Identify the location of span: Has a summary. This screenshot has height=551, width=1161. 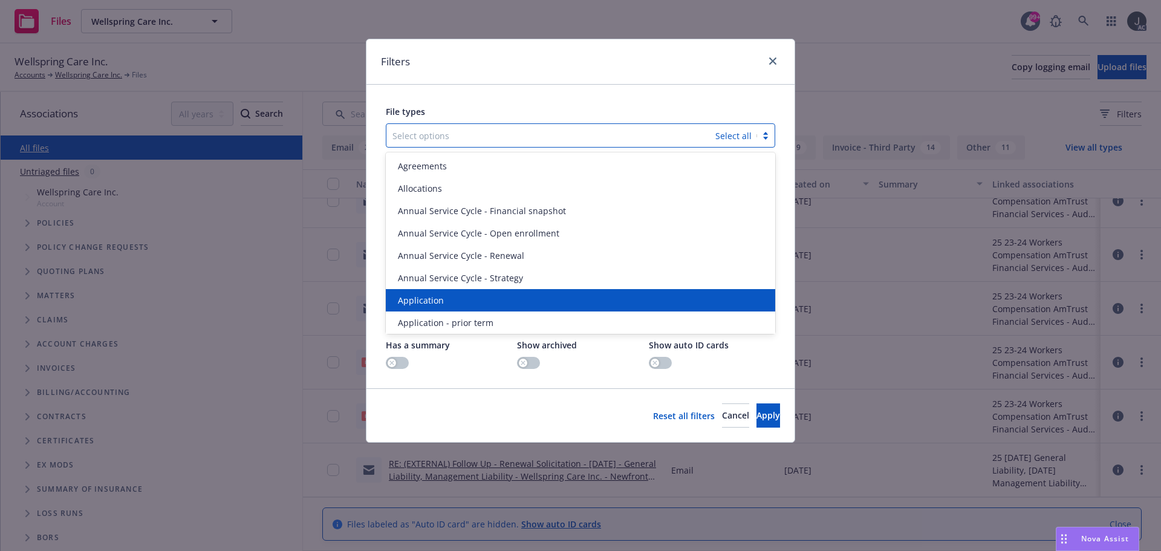
(418, 345).